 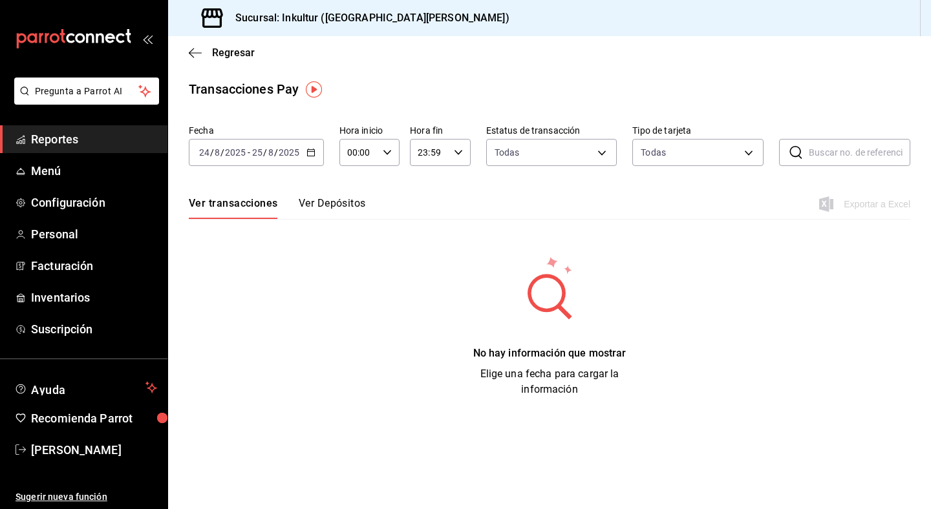 I want to click on span: Suscripción, so click(x=94, y=329).